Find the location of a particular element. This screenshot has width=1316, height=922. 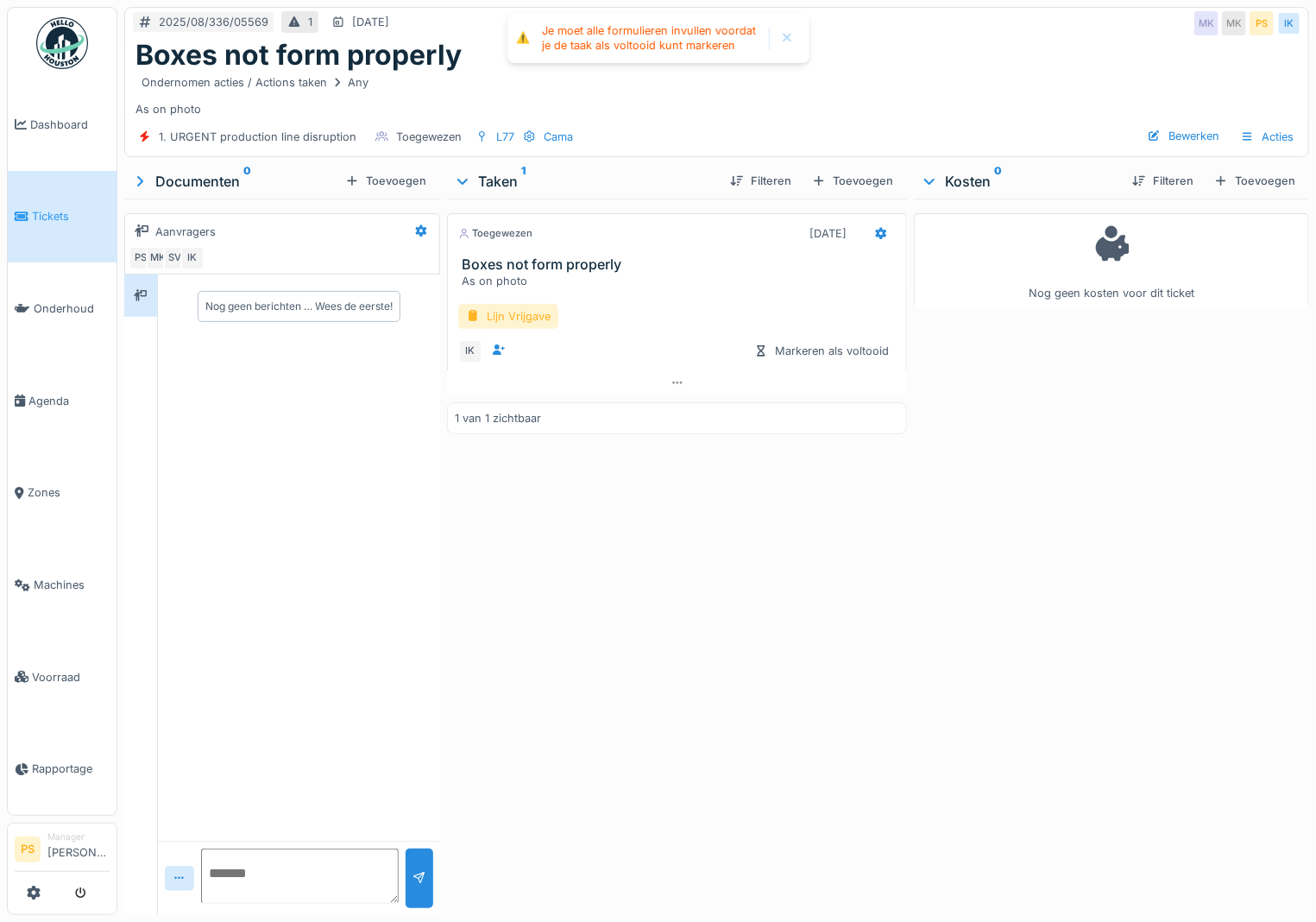

img: Badge_color-CXgf-gQk.svg is located at coordinates (62, 44).